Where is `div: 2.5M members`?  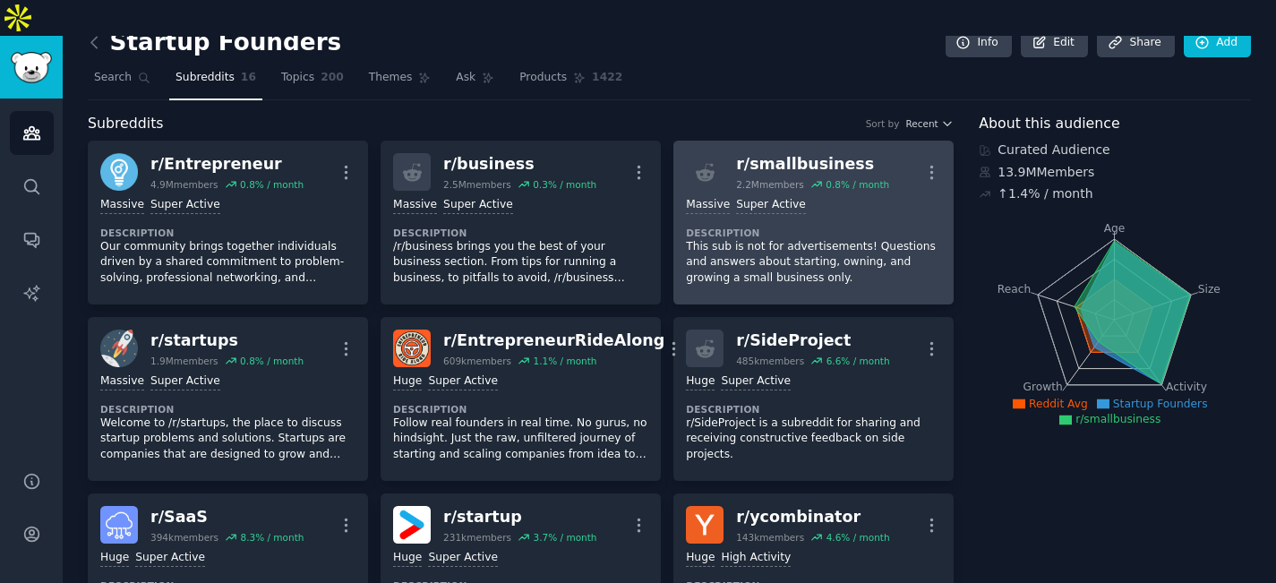 div: 2.5M members is located at coordinates (477, 184).